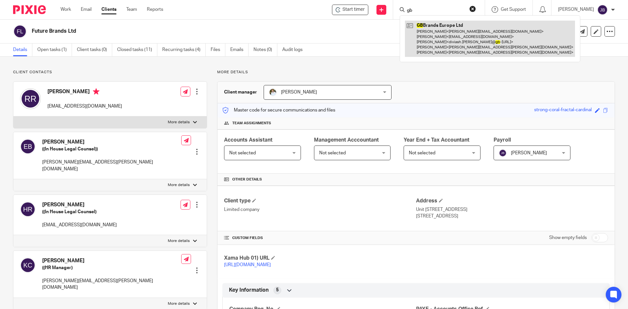 This screenshot has height=309, width=628. What do you see at coordinates (110, 72) in the screenshot?
I see `p: Client contacts` at bounding box center [110, 72].